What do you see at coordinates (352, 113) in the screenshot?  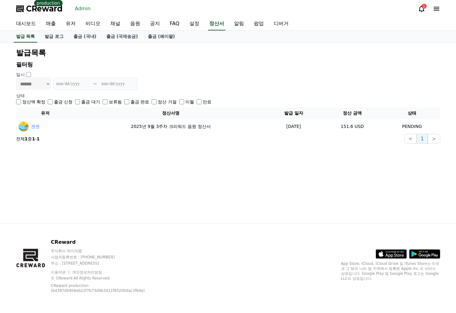 I see `th: 정산 금액` at bounding box center [352, 113].